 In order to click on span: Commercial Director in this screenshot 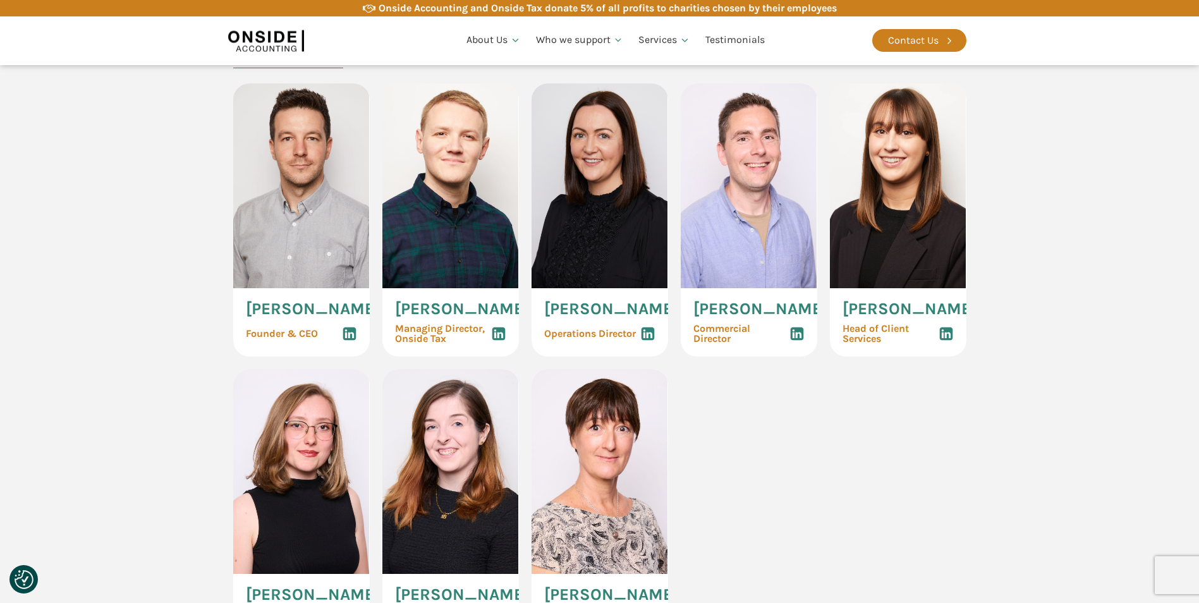, I will do `click(741, 334)`.